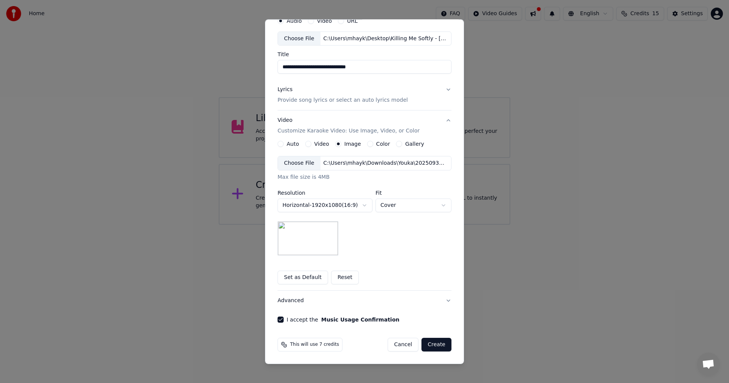 The height and width of the screenshot is (383, 729). What do you see at coordinates (314, 345) in the screenshot?
I see `span: This will use 7 credits` at bounding box center [314, 345].